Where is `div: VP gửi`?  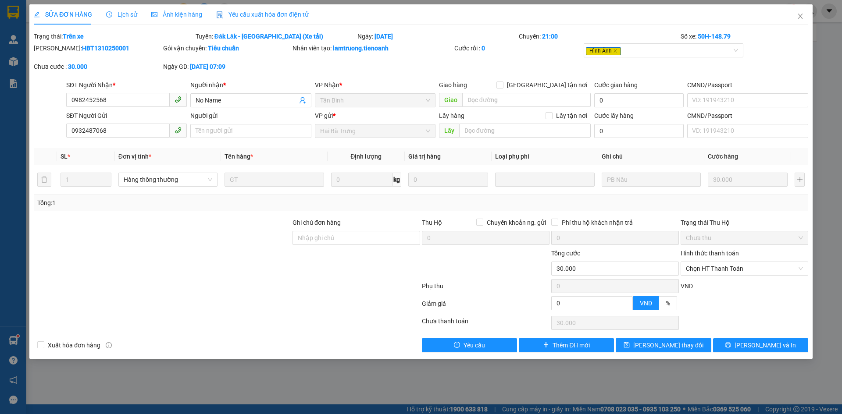
div: VP gửi is located at coordinates (375, 116).